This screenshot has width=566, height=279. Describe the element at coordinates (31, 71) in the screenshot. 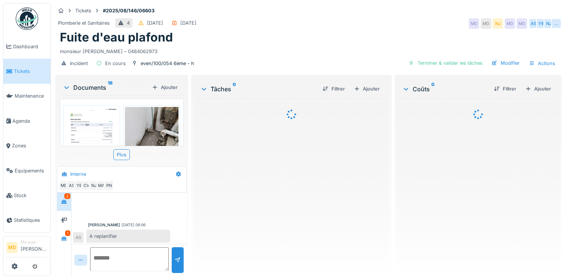

I see `span: Tickets` at that location.